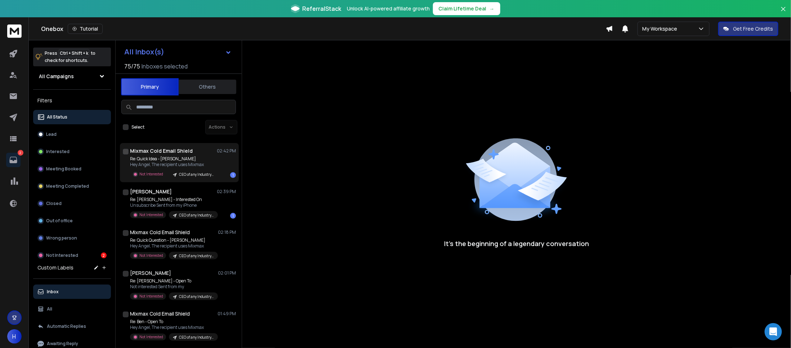 This screenshot has height=348, width=791. What do you see at coordinates (72, 238) in the screenshot?
I see `button: Wrong person` at bounding box center [72, 238].